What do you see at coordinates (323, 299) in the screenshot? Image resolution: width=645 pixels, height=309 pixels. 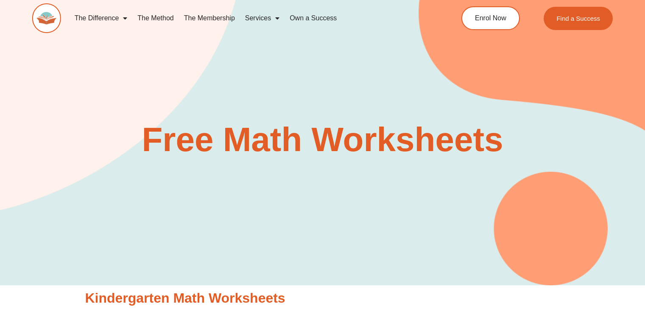 I see `h2: Kindergarten Math Worksheets` at bounding box center [323, 299].